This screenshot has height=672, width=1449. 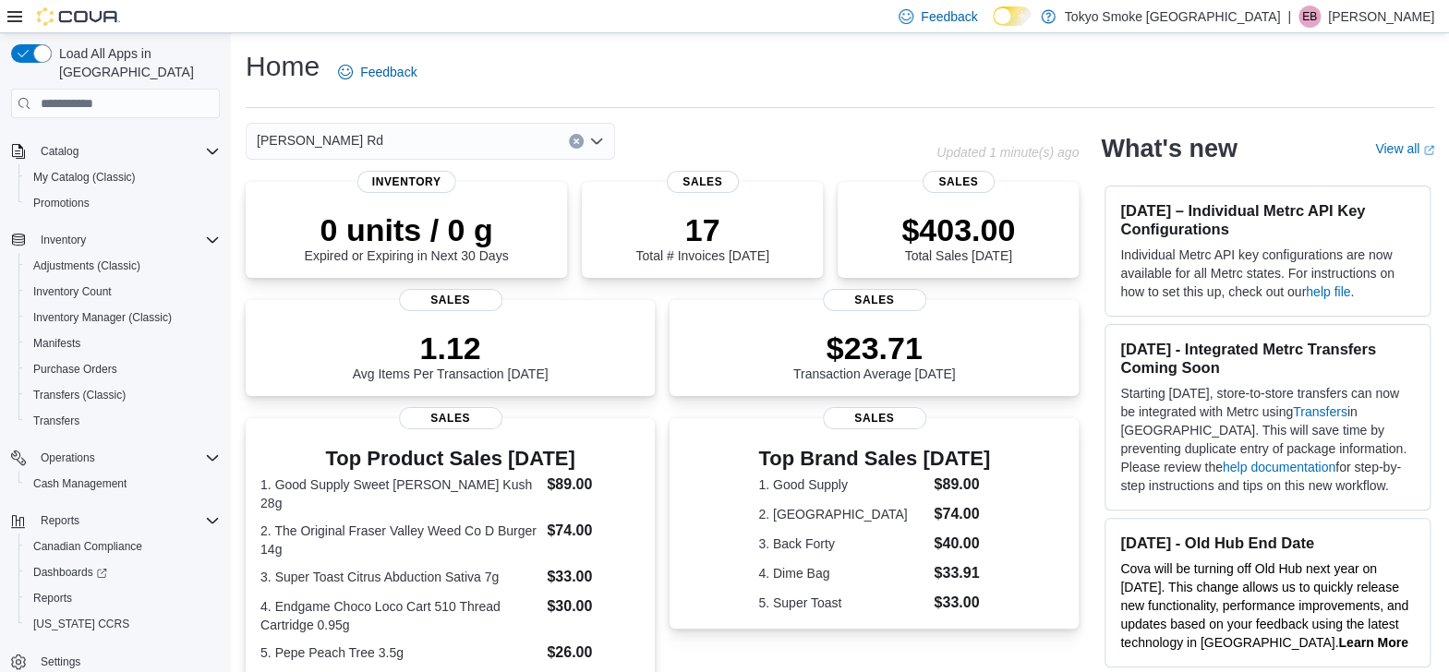 What do you see at coordinates (400, 653) in the screenshot?
I see `dt: 5. Pepe Peach Tree 3.5g` at bounding box center [400, 653].